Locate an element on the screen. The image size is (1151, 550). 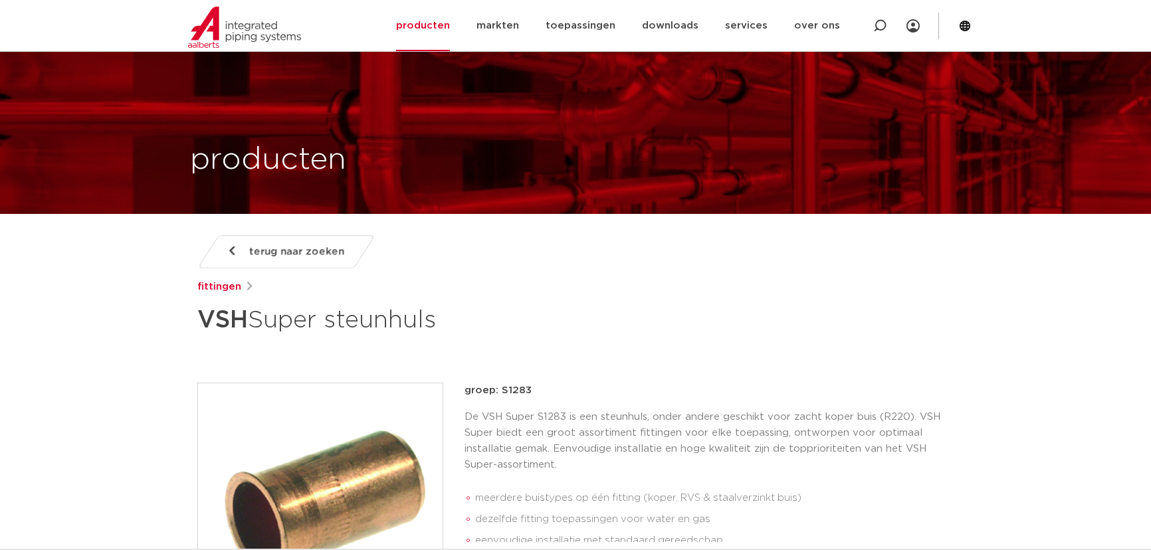
h1: producten is located at coordinates (268, 160).